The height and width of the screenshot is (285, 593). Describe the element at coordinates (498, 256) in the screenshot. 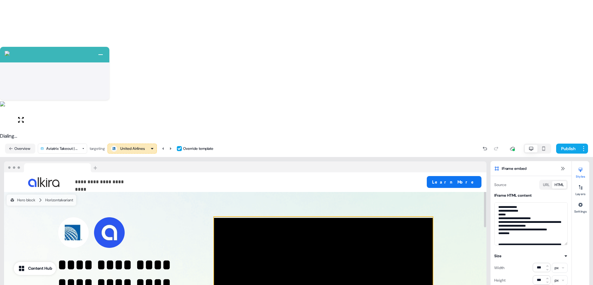

I see `div: Size` at that location.